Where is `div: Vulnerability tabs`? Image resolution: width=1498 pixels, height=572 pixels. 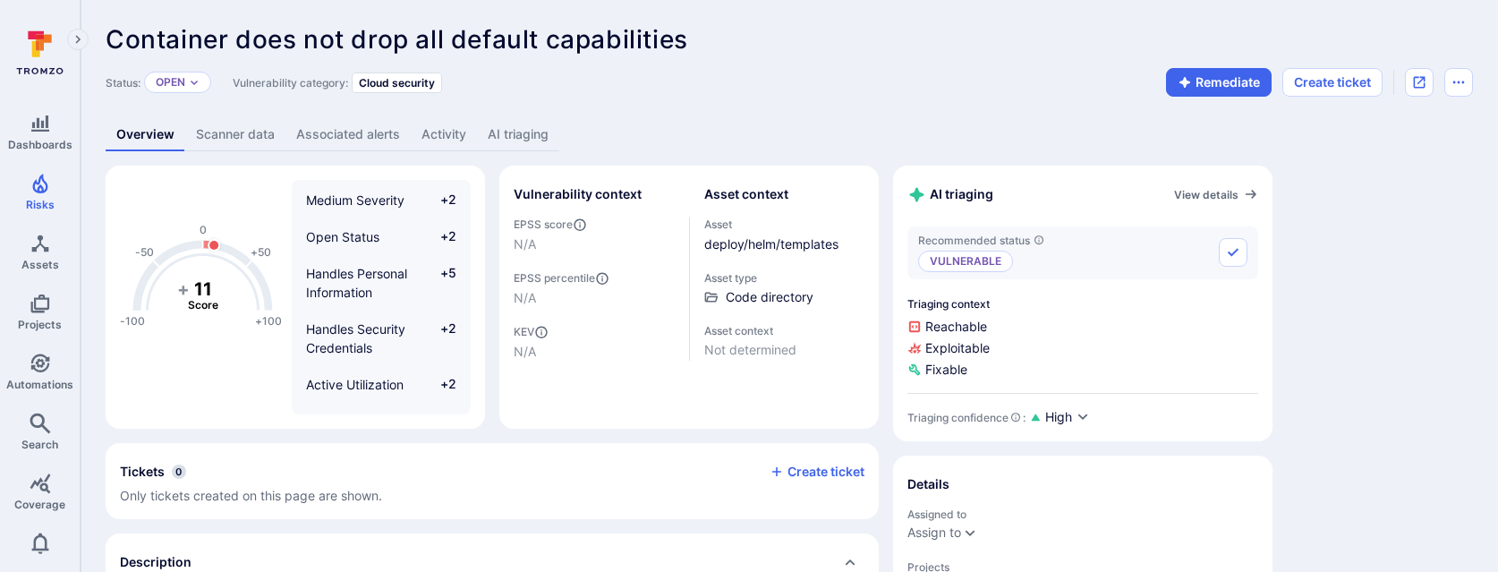 div: Vulnerability tabs is located at coordinates (789, 134).